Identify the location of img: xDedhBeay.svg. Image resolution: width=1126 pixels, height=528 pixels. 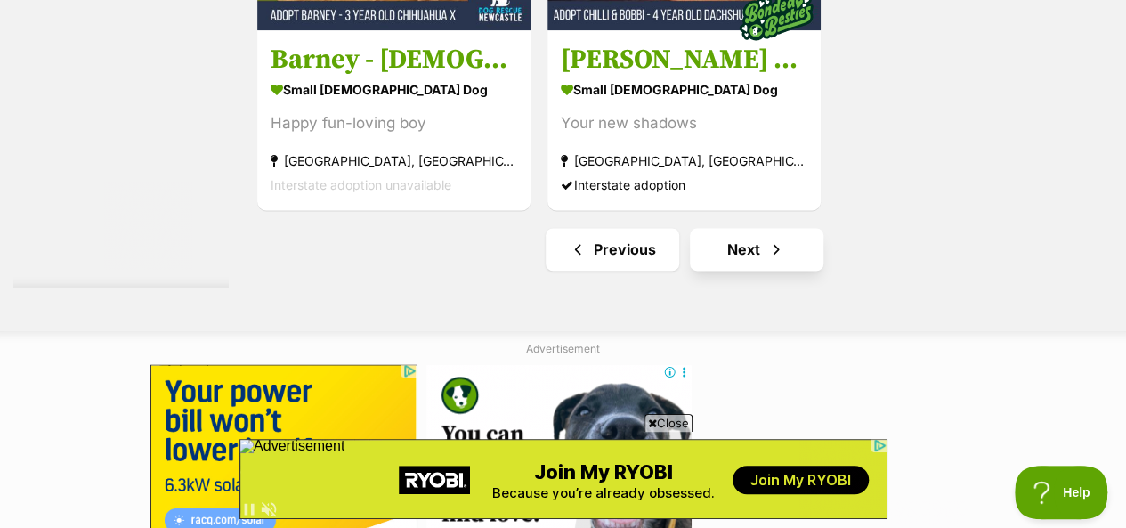
(195, 41).